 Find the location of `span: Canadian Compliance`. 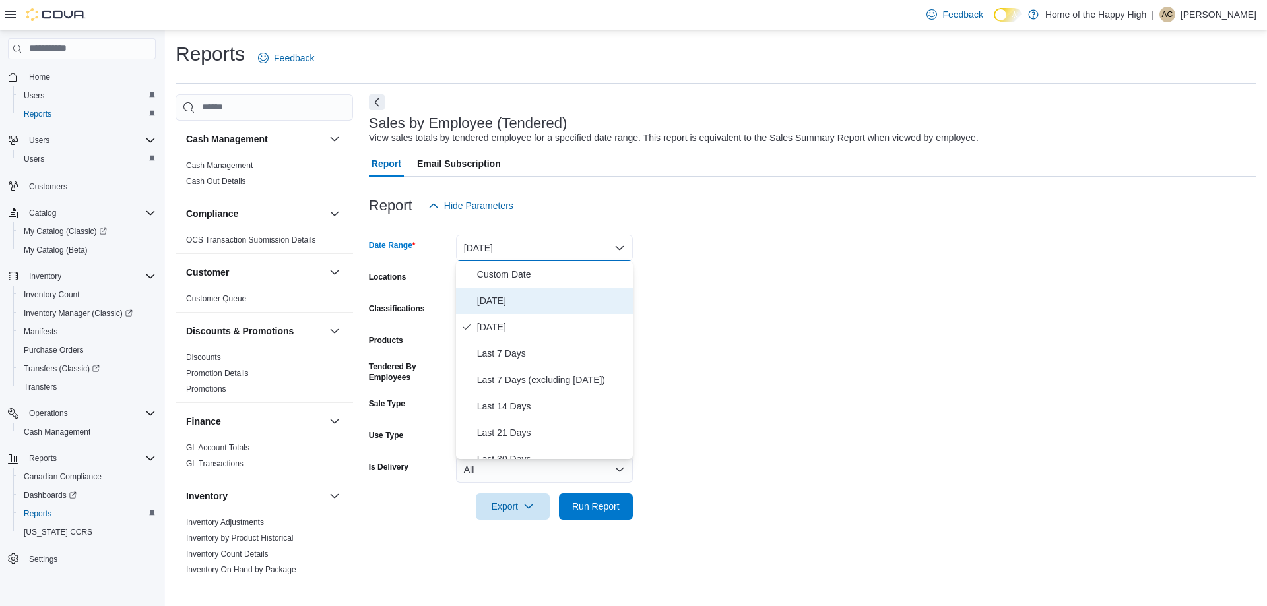

span: Canadian Compliance is located at coordinates (87, 477).